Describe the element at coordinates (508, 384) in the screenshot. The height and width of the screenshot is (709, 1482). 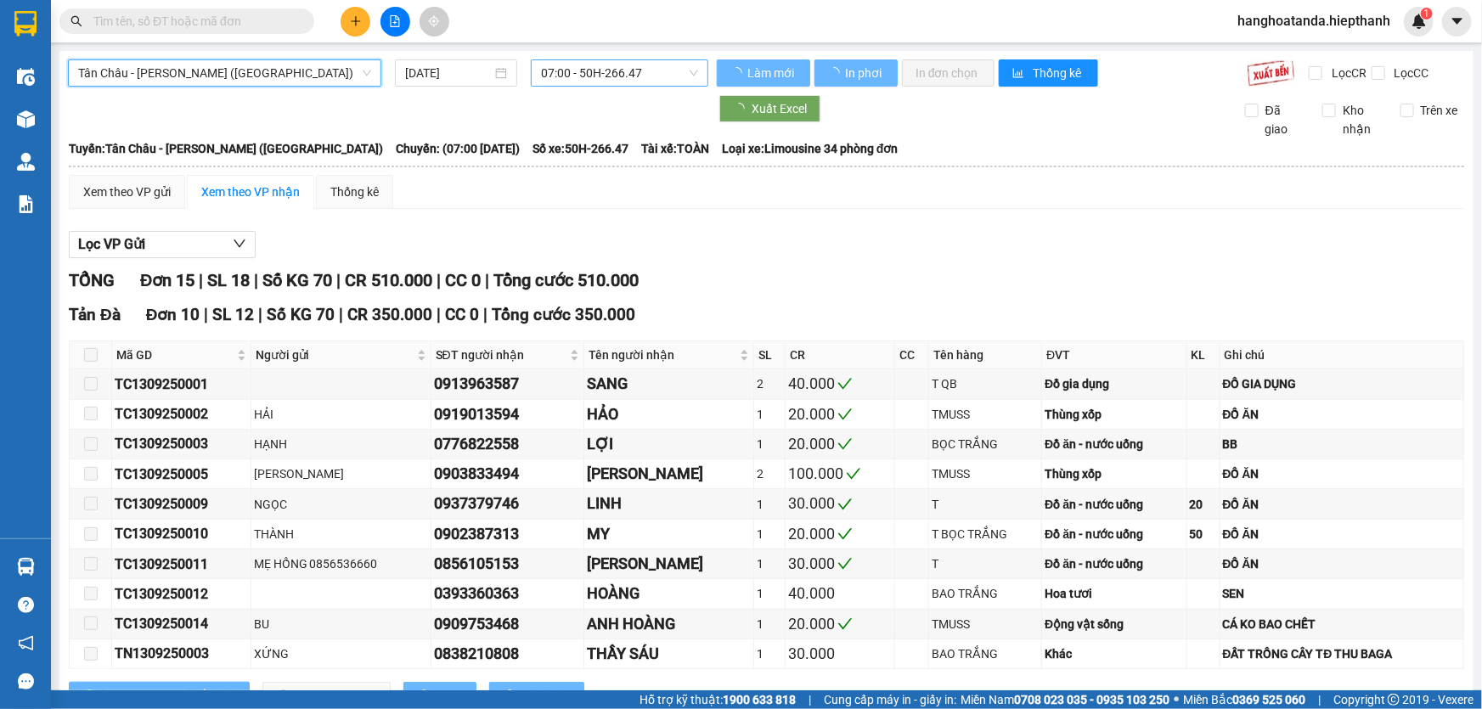
I see `td: 0913963587` at that location.